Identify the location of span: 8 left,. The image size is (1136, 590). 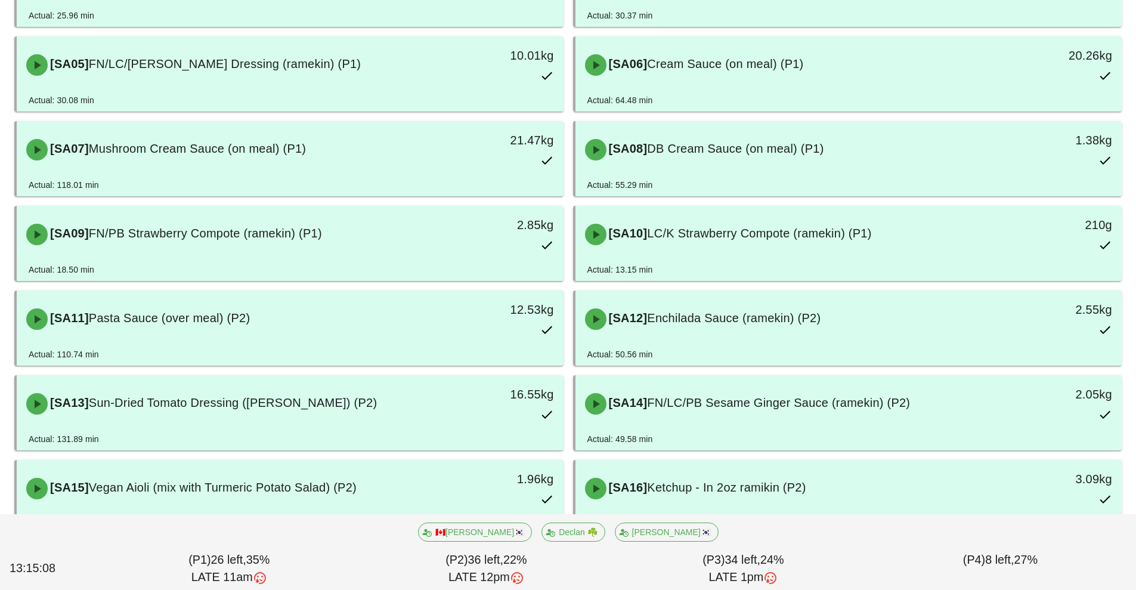
(999, 559).